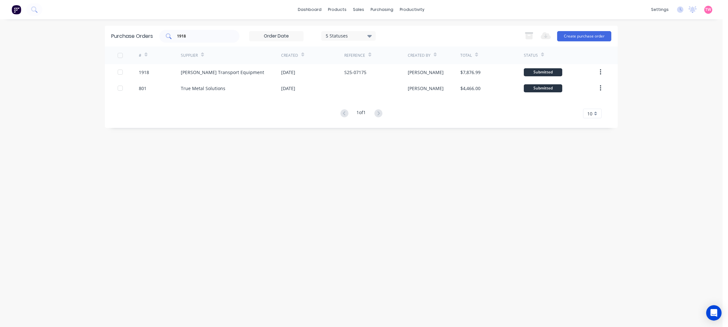 Image resolution: width=728 pixels, height=327 pixels. I want to click on div: 801, so click(143, 88).